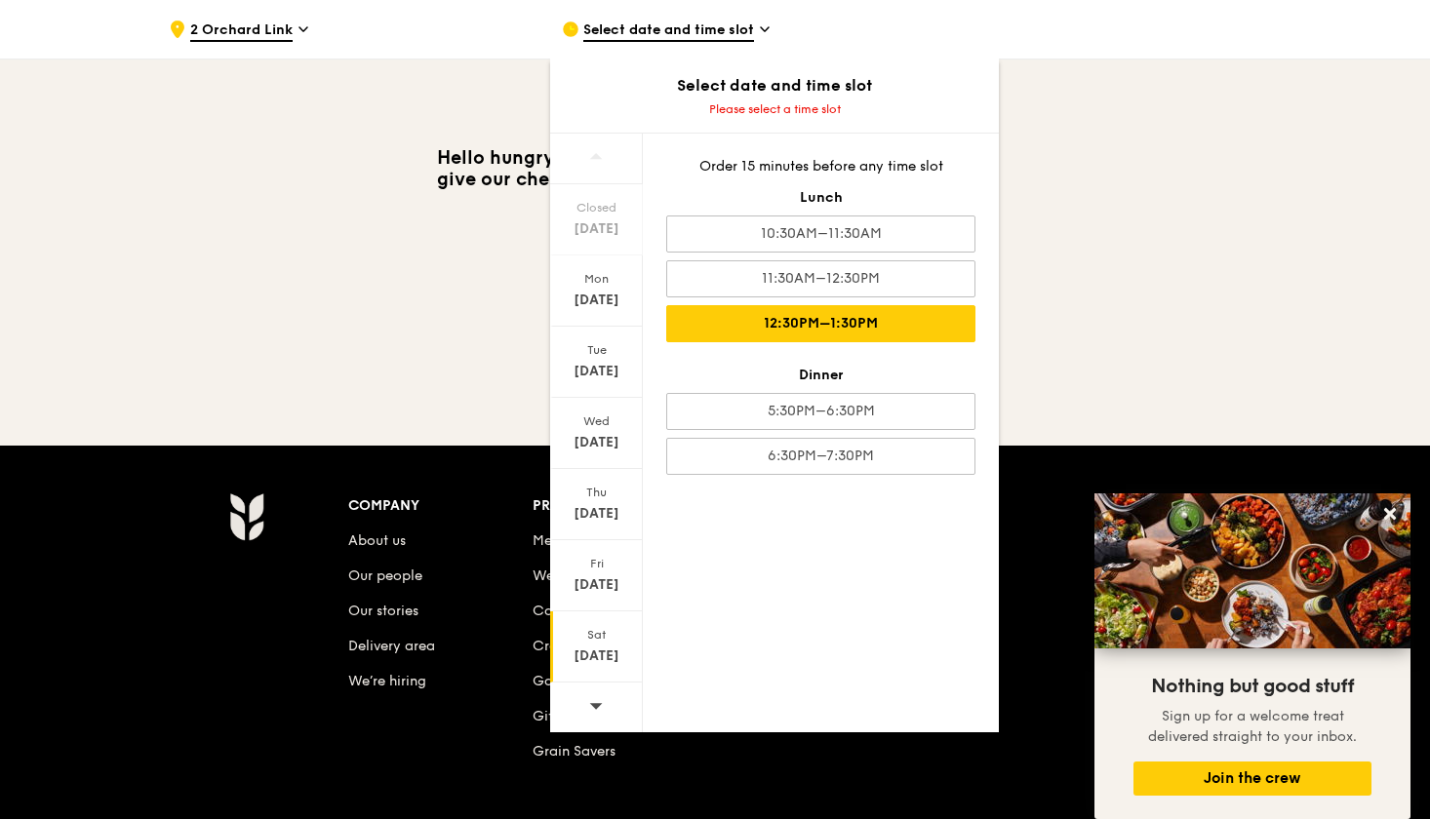 The image size is (1430, 819). I want to click on a: We’re hiring, so click(387, 681).